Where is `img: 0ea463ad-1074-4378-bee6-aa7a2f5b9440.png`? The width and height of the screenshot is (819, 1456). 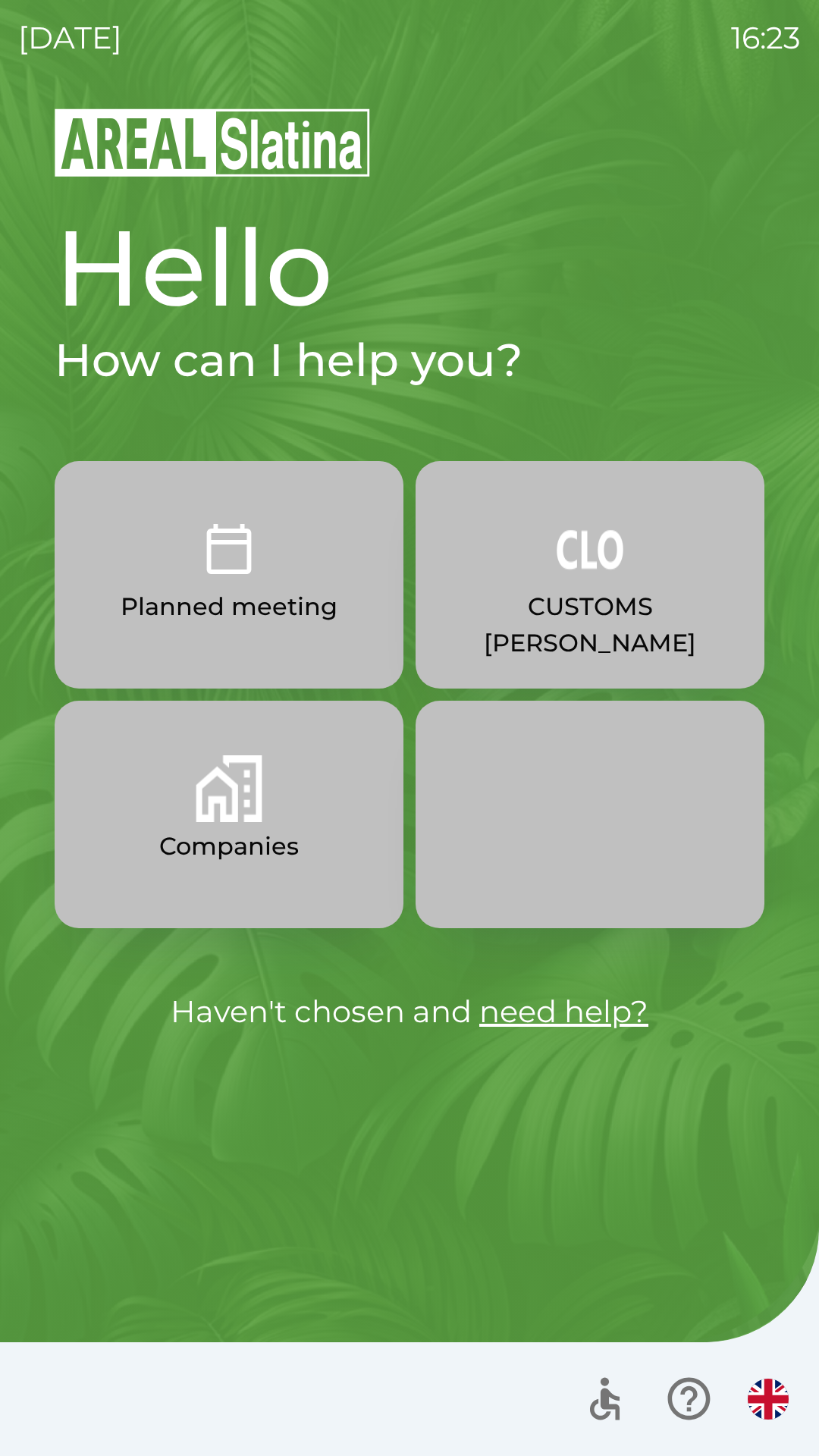
img: 0ea463ad-1074-4378-bee6-aa7a2f5b9440.png is located at coordinates (229, 549).